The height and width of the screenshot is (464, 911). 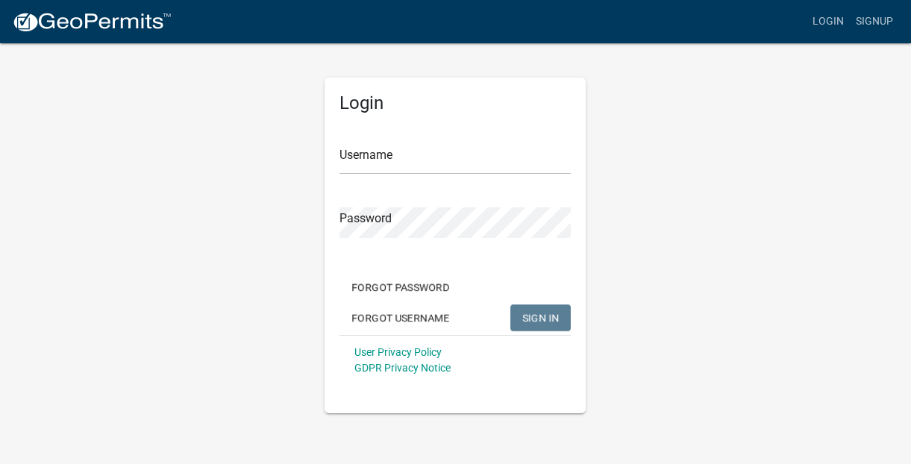 I want to click on a: GDPR Privacy Notice, so click(x=402, y=368).